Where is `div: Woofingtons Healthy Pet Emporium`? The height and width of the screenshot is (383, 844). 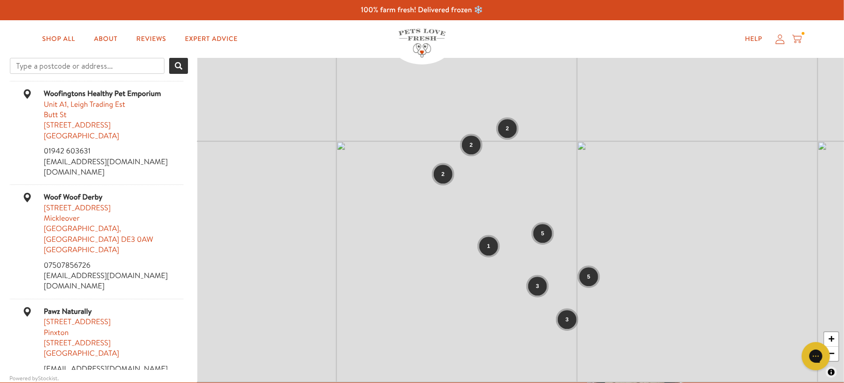
div: Woofingtons Healthy Pet Emporium is located at coordinates (97, 94).